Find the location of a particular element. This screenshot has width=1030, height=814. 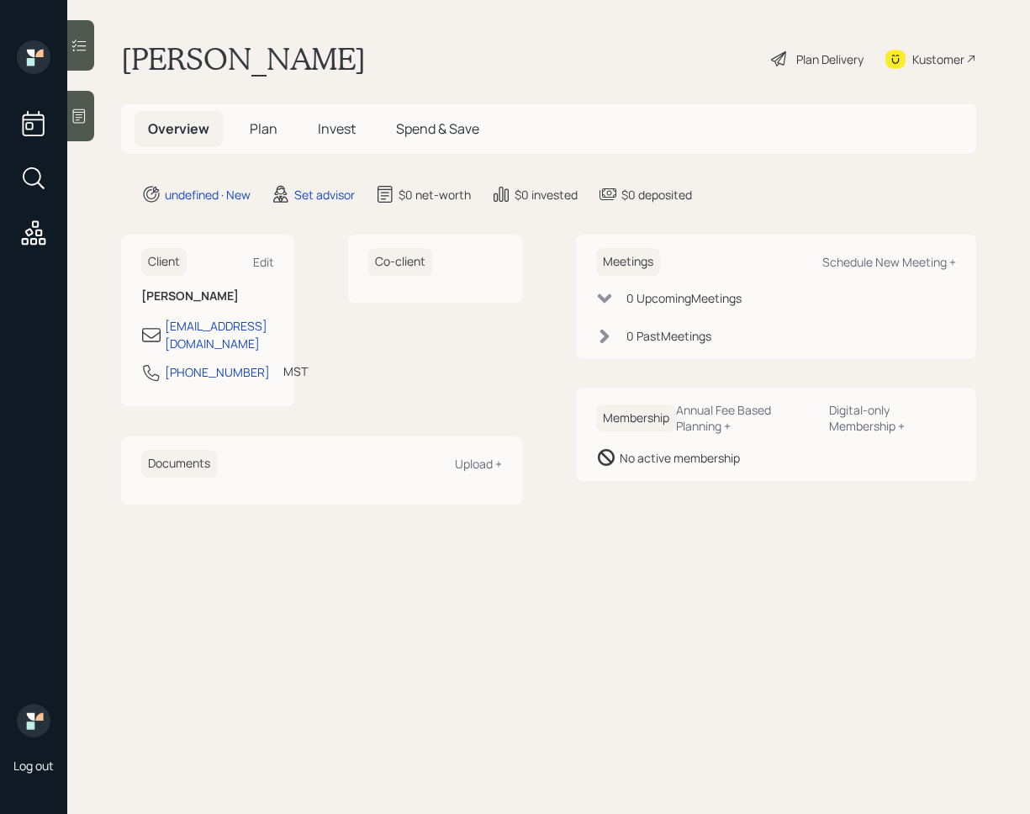

div: MST is located at coordinates (295, 371).